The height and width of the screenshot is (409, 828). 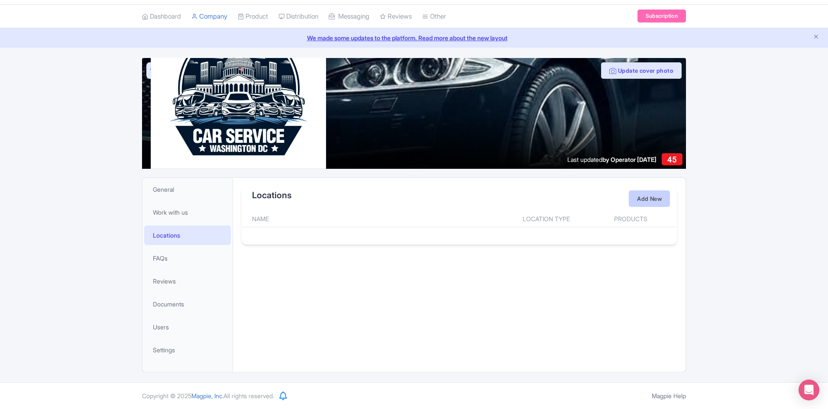 I want to click on a: FAQs, so click(x=188, y=258).